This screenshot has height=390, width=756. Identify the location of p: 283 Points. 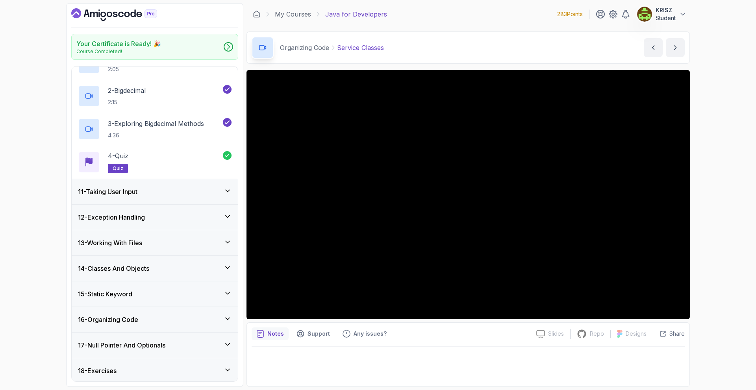
(570, 14).